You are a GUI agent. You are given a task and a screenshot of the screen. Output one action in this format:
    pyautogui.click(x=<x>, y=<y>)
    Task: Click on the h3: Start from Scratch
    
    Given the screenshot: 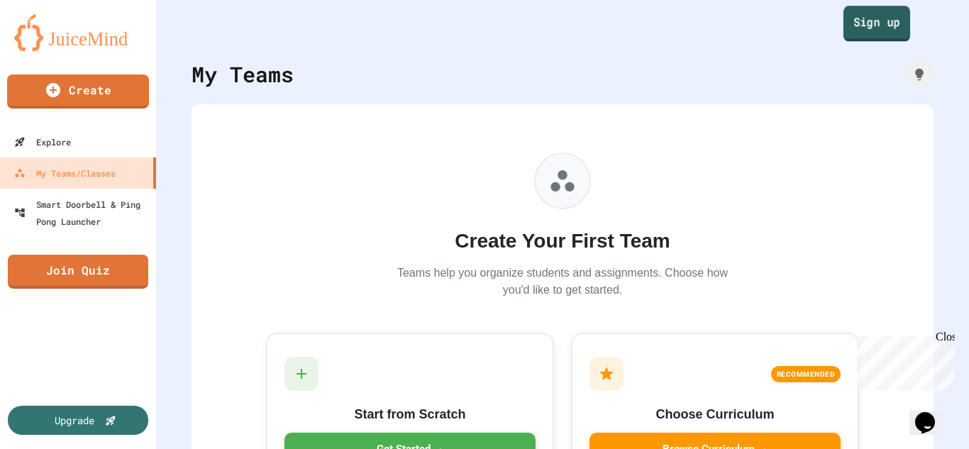 What is the action you would take?
    pyautogui.click(x=410, y=414)
    